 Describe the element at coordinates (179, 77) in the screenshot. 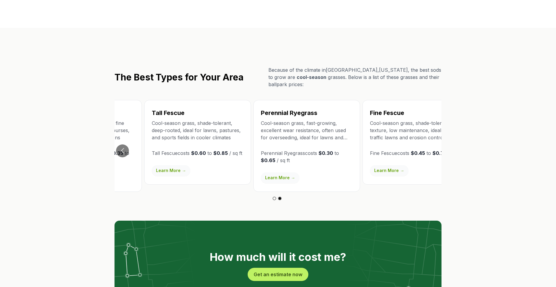

I see `h2: The Best Types for Your Area` at that location.